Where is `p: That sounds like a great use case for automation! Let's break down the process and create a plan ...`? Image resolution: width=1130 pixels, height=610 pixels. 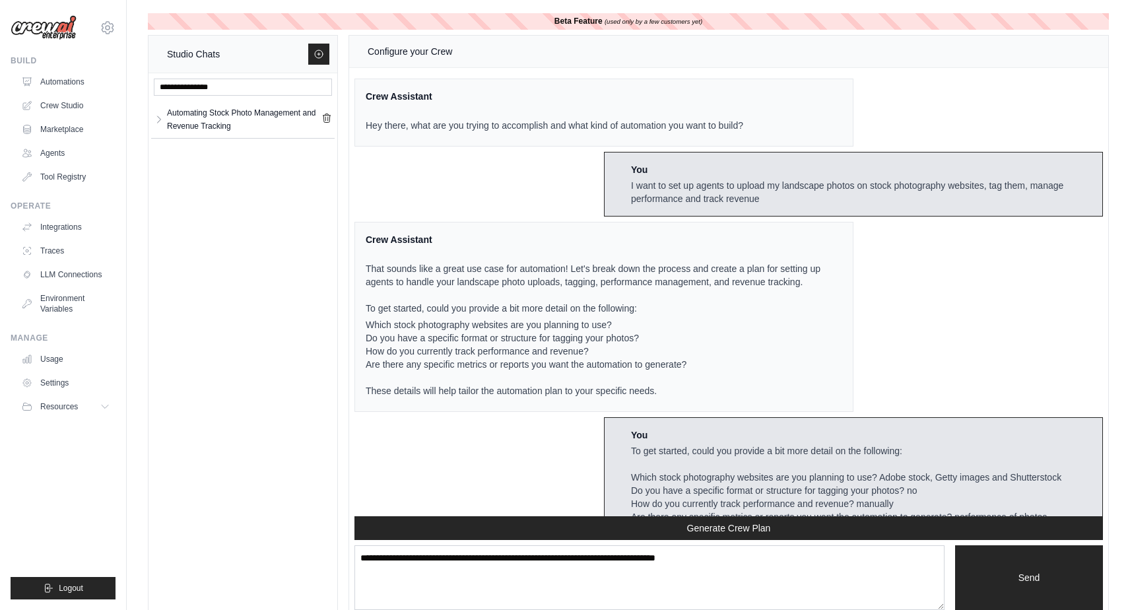
p: That sounds like a great use case for automation! Let's break down the process and create a plan ... is located at coordinates (596, 275).